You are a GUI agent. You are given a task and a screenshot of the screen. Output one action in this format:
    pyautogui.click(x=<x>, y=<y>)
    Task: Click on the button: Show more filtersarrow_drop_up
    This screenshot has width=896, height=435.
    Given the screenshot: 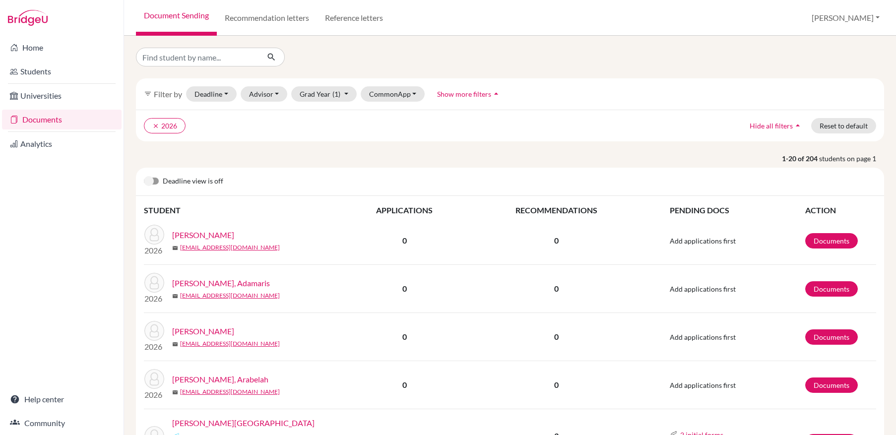 What is the action you would take?
    pyautogui.click(x=469, y=94)
    